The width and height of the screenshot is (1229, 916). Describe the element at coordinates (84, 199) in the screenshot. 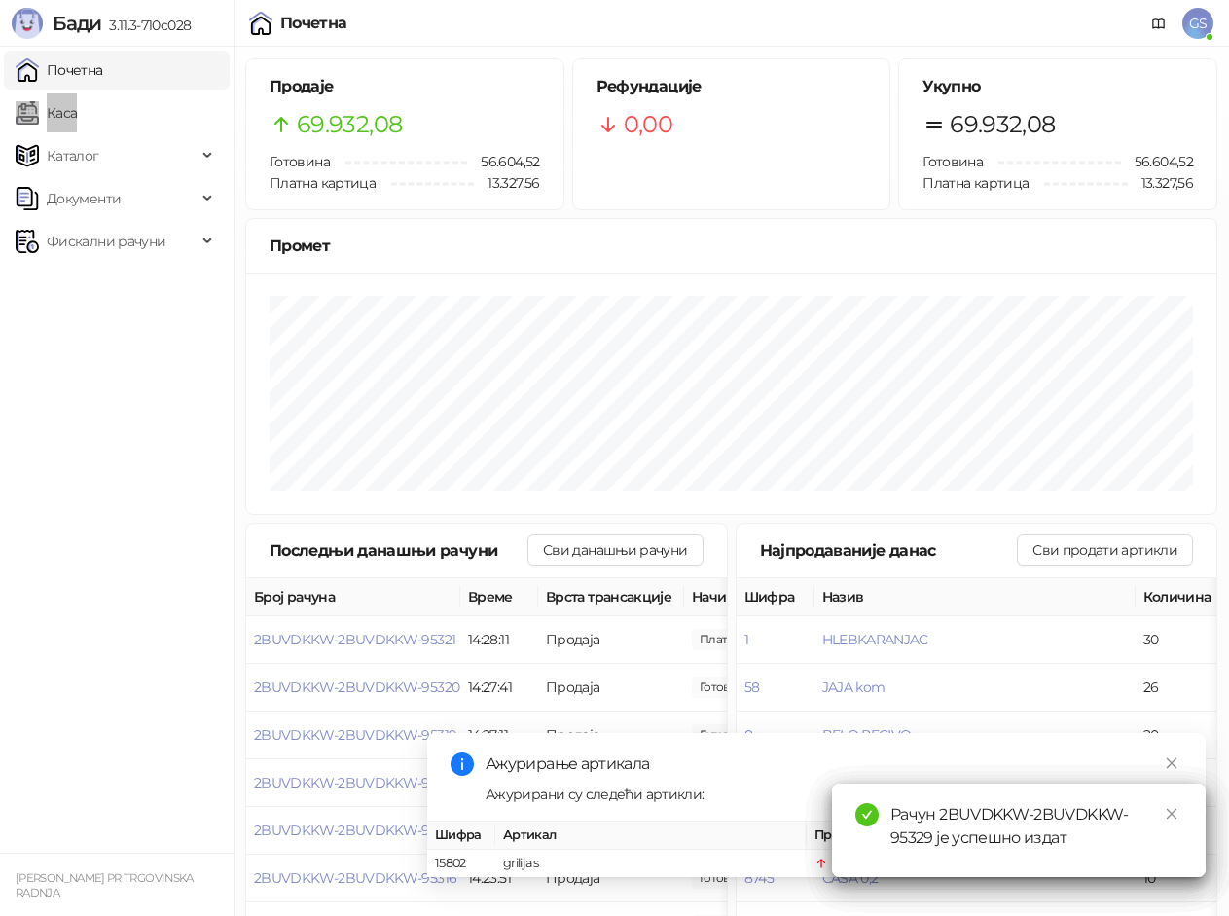

I see `span: Документи` at that location.